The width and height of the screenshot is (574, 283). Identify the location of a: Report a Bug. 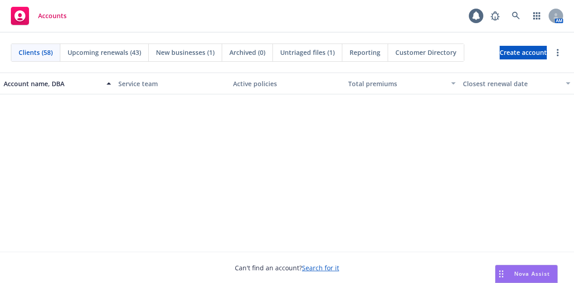
(495, 16).